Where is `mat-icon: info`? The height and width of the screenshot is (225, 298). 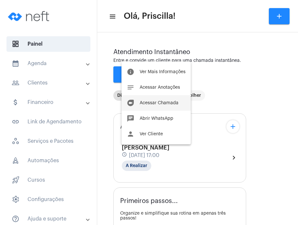
mat-icon: info is located at coordinates (131, 72).